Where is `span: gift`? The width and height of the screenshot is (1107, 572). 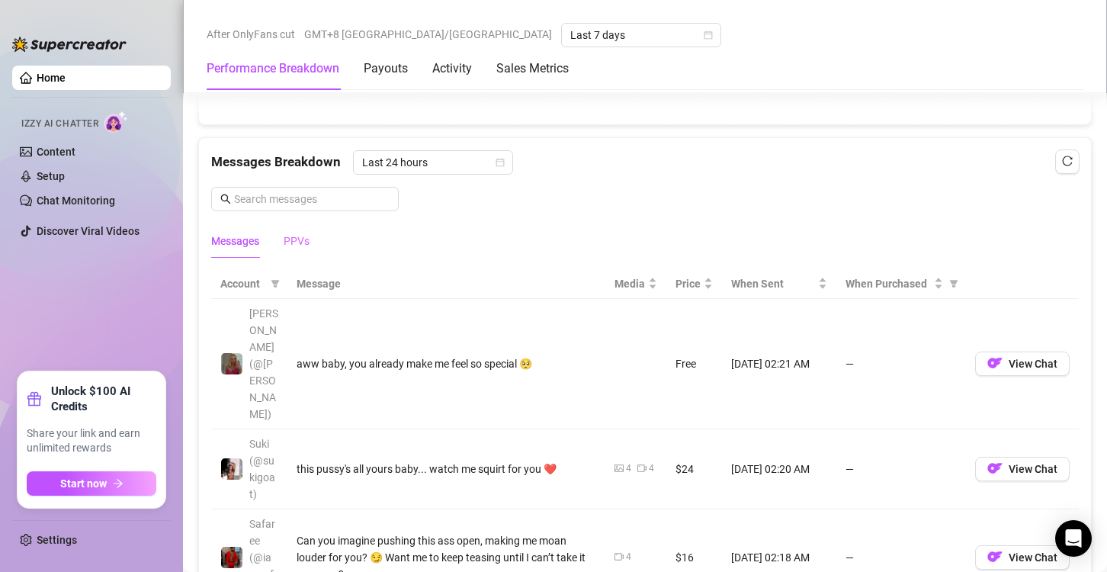 span: gift is located at coordinates (34, 399).